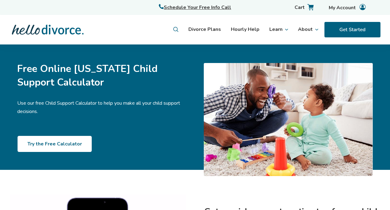 The height and width of the screenshot is (210, 390). Describe the element at coordinates (99, 107) in the screenshot. I see `span: Use our free Child Support Calculator to help you make all your child support decisions.` at that location.